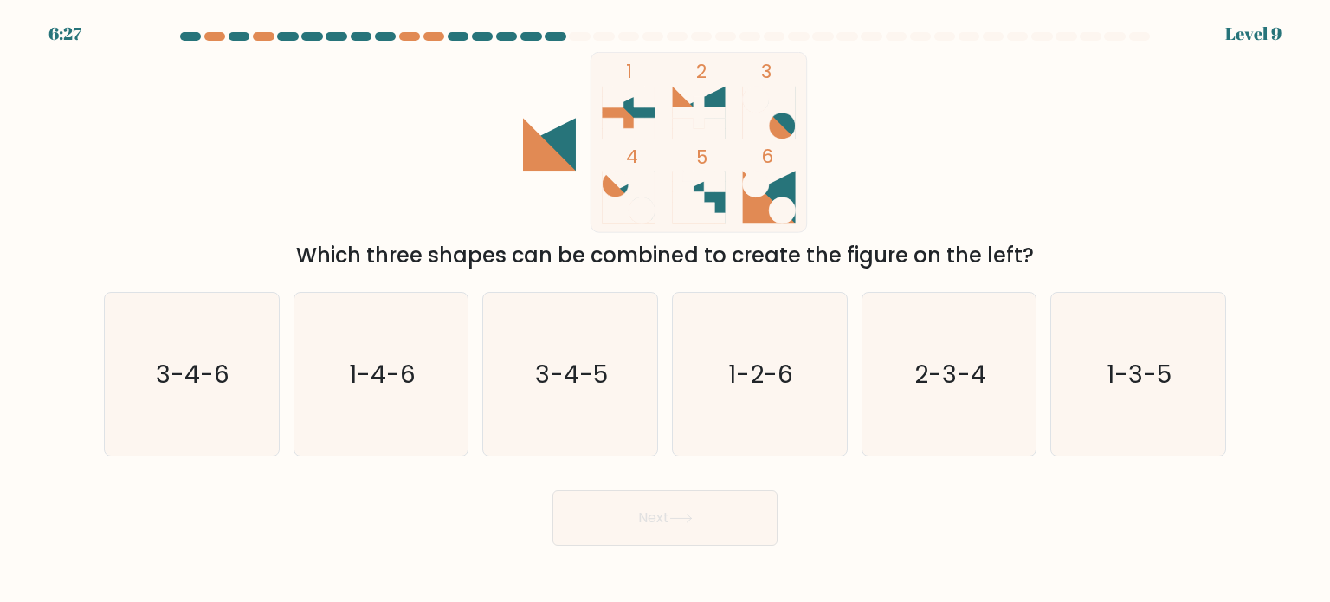 This screenshot has width=1330, height=602. Describe the element at coordinates (382, 373) in the screenshot. I see `text: 1-4-6` at that location.